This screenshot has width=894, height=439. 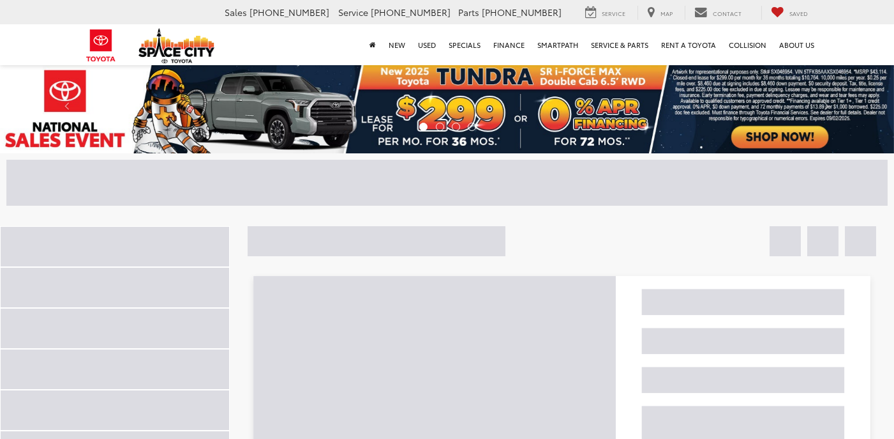 What do you see at coordinates (790, 13) in the screenshot?
I see `a: My Saved Vehicles` at bounding box center [790, 13].